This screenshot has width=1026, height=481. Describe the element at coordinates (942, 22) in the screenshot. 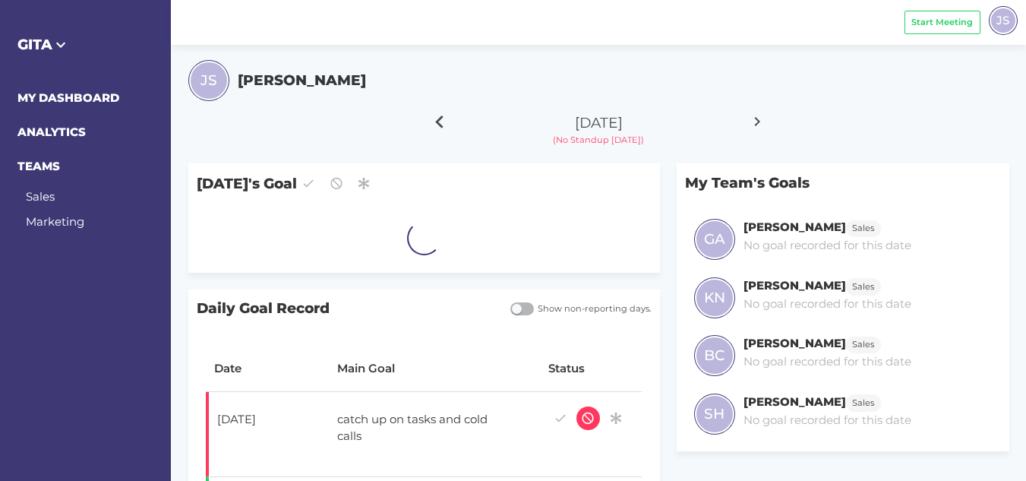

I see `span: Start Meeting` at that location.